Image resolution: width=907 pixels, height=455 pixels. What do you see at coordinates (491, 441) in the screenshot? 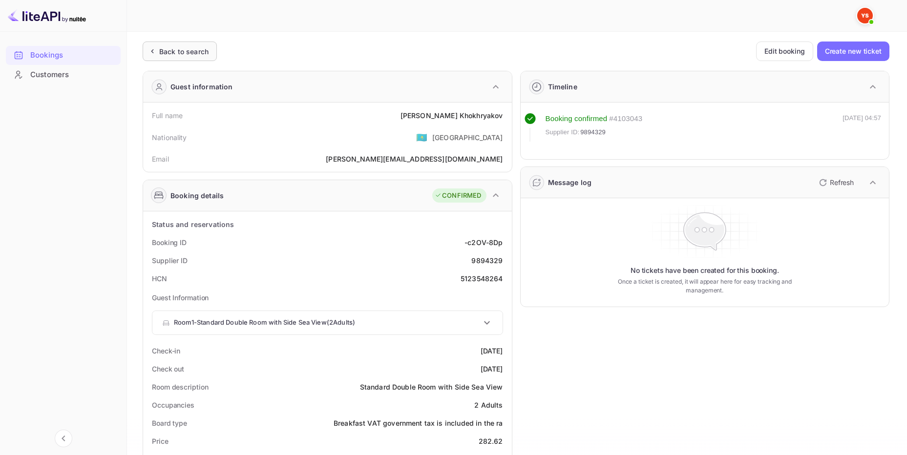
I see `div: 282.62` at bounding box center [491, 441].